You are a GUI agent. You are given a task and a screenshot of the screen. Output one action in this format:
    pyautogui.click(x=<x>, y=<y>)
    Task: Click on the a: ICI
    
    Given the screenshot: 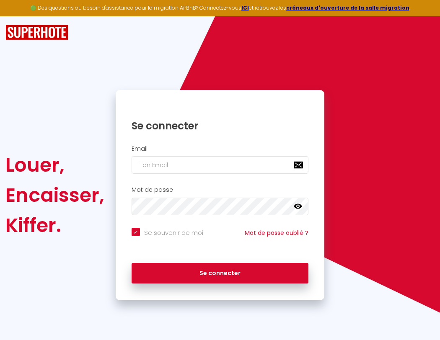 What is the action you would take?
    pyautogui.click(x=245, y=8)
    